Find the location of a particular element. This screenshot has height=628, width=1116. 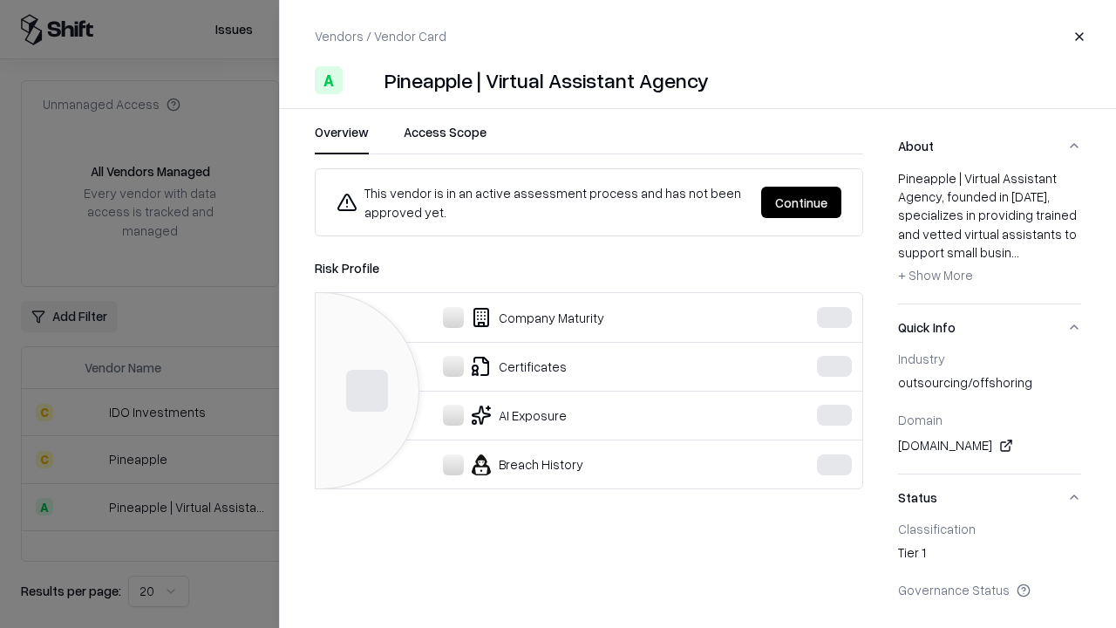

button: Continue is located at coordinates (801, 202).